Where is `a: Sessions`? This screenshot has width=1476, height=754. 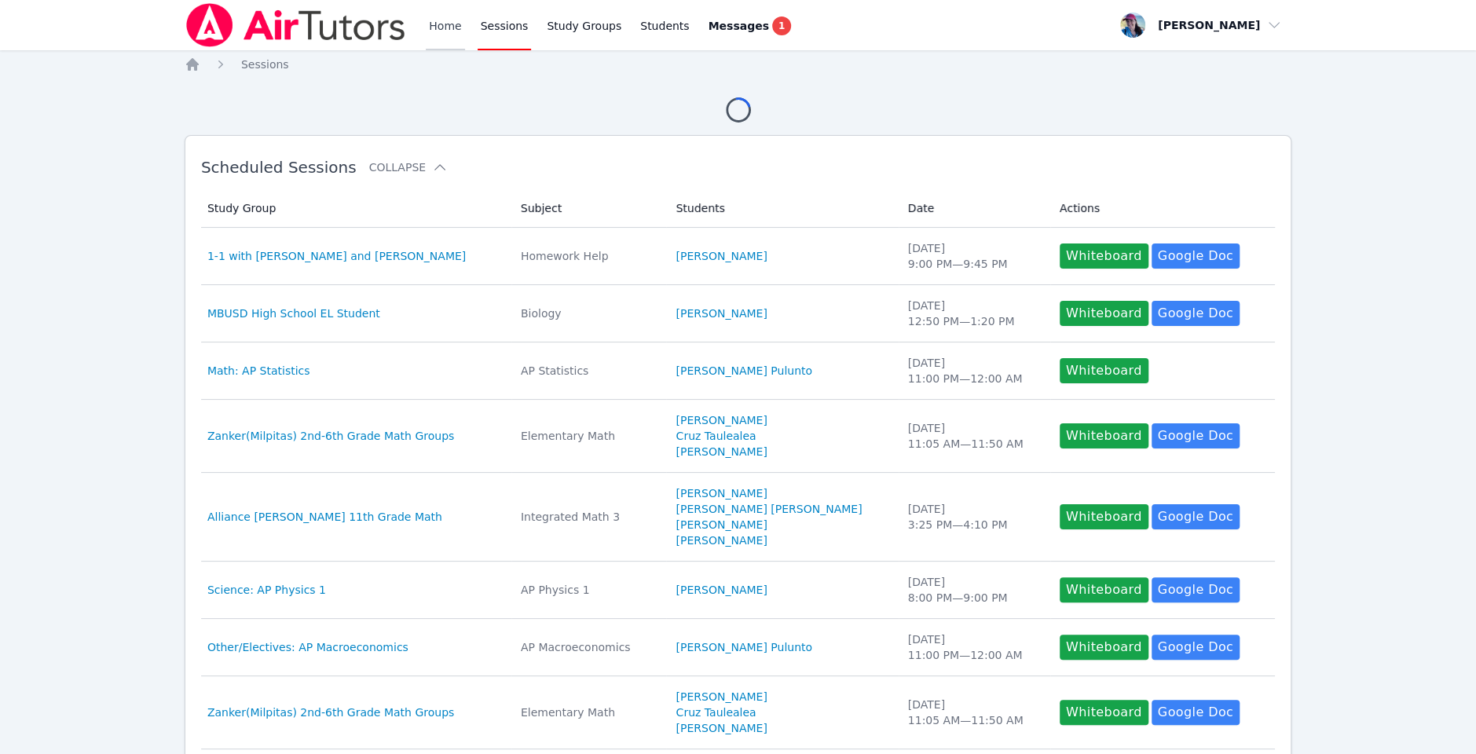
a: Sessions is located at coordinates (265, 64).